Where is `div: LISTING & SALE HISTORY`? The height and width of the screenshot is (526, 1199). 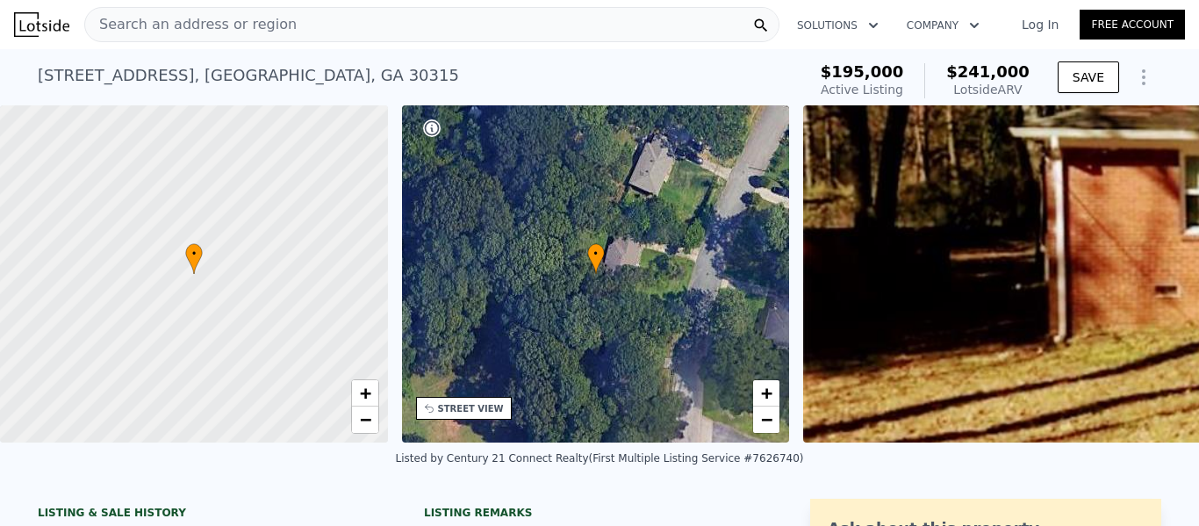 div: LISTING & SALE HISTORY is located at coordinates (213, 514).